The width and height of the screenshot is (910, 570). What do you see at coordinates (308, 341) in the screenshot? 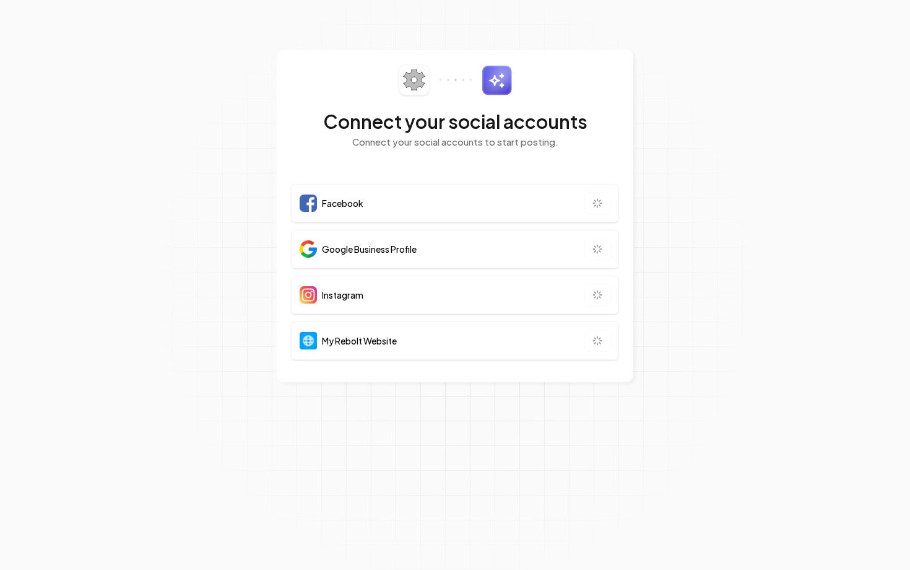
I see `img: Website` at bounding box center [308, 341].